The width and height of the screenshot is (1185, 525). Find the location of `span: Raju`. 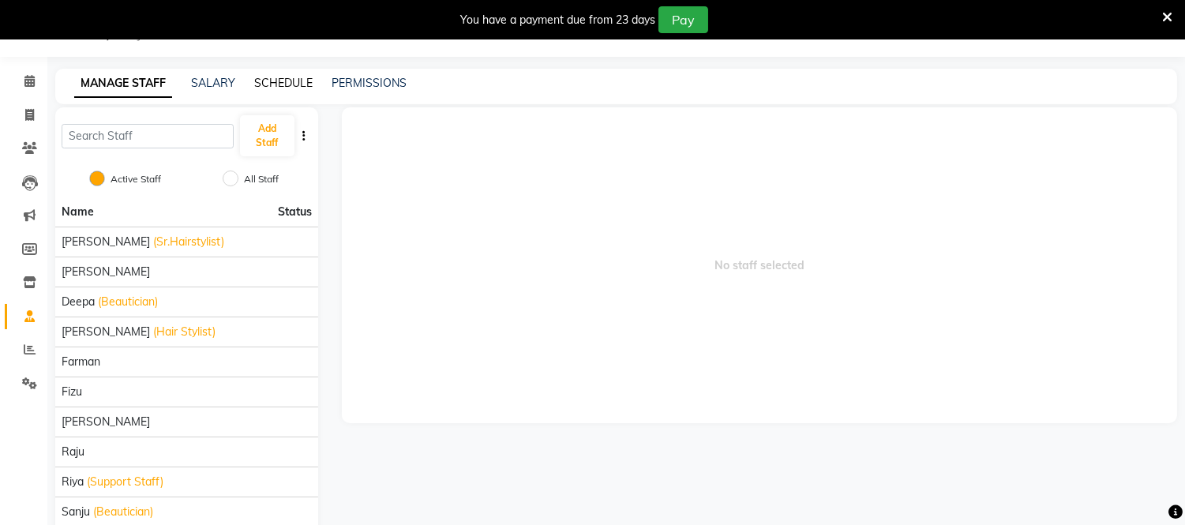

span: Raju is located at coordinates (73, 452).